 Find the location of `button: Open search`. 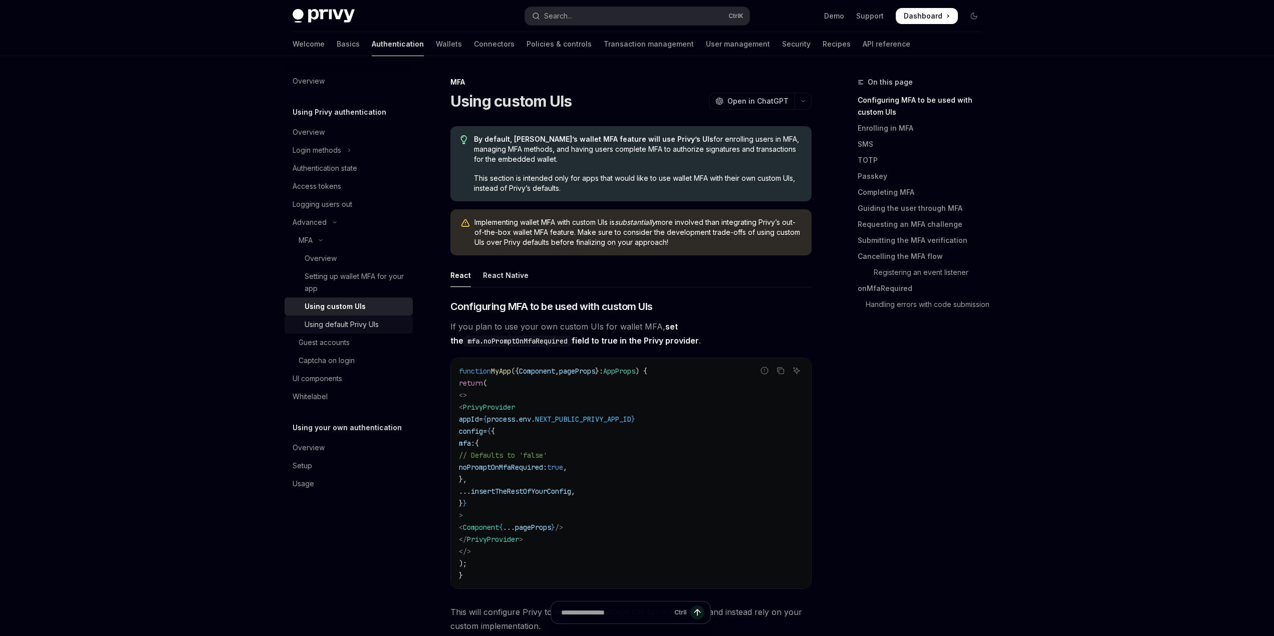

button: Open search is located at coordinates (637, 16).